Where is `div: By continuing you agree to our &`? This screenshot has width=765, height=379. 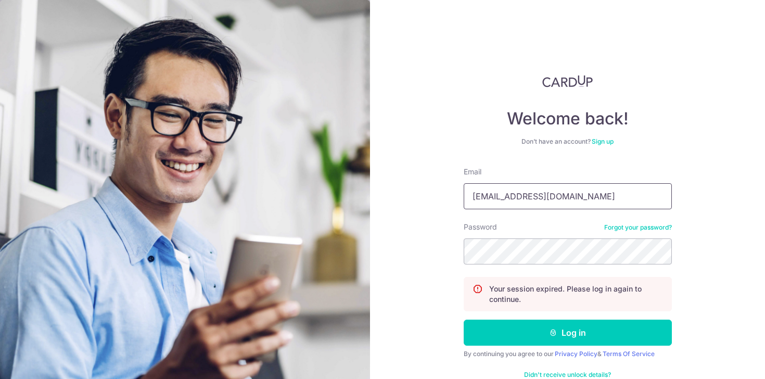
div: By continuing you agree to our & is located at coordinates (568, 354).